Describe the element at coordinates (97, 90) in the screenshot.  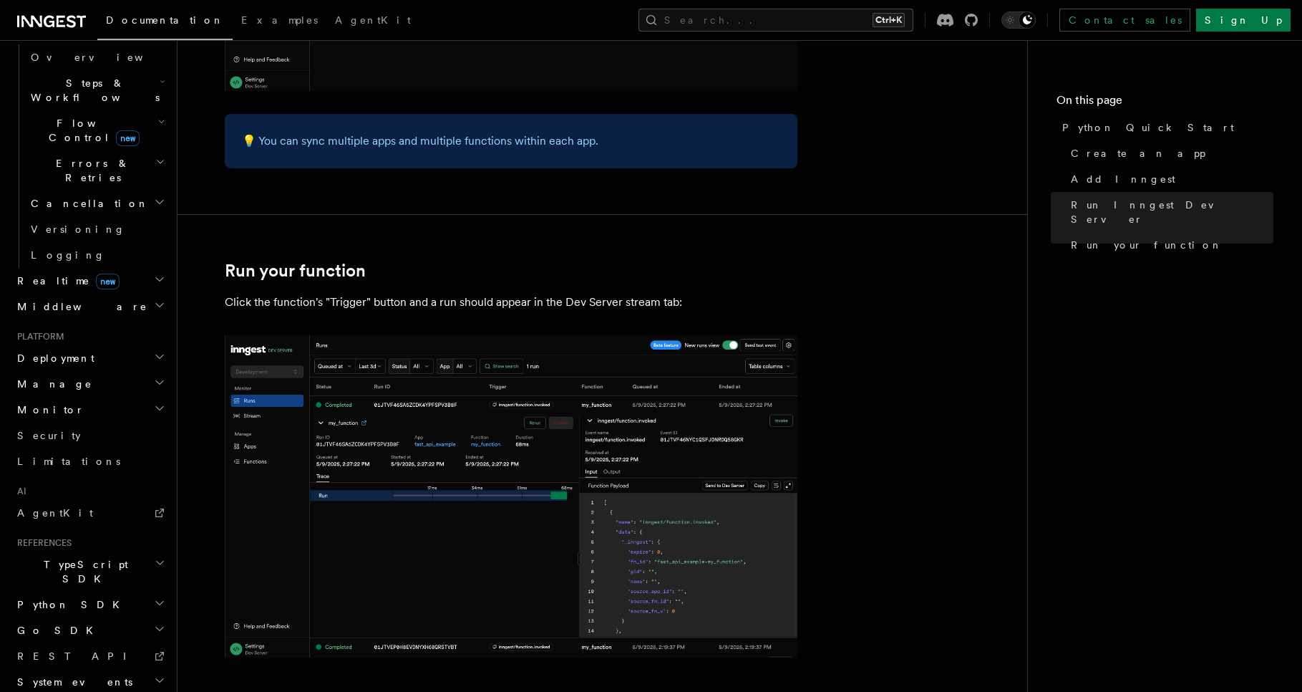
I see `button: Steps & Workflows` at that location.